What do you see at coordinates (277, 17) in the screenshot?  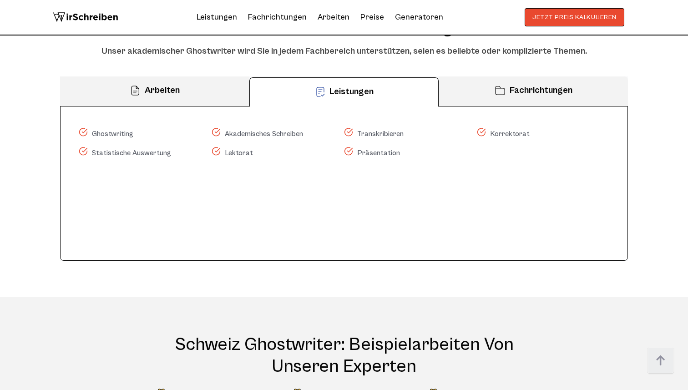 I see `a: Fachrichtungen` at bounding box center [277, 17].